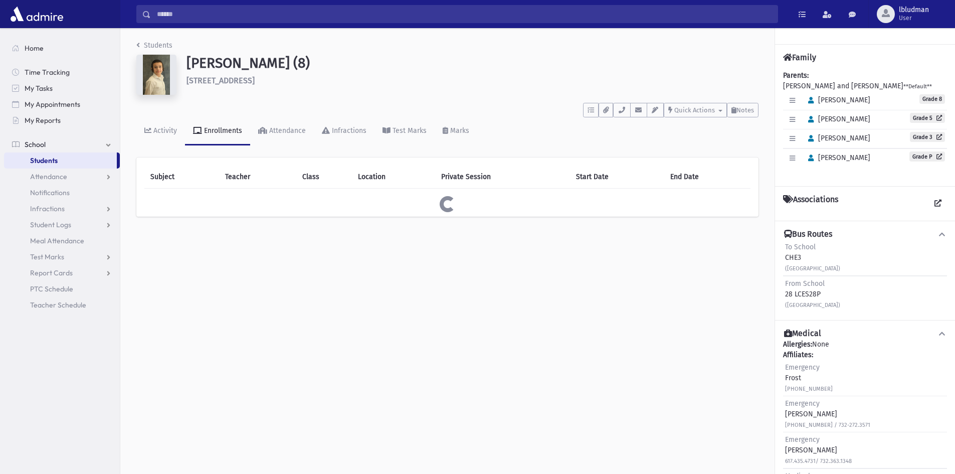  I want to click on span: My Appointments, so click(52, 104).